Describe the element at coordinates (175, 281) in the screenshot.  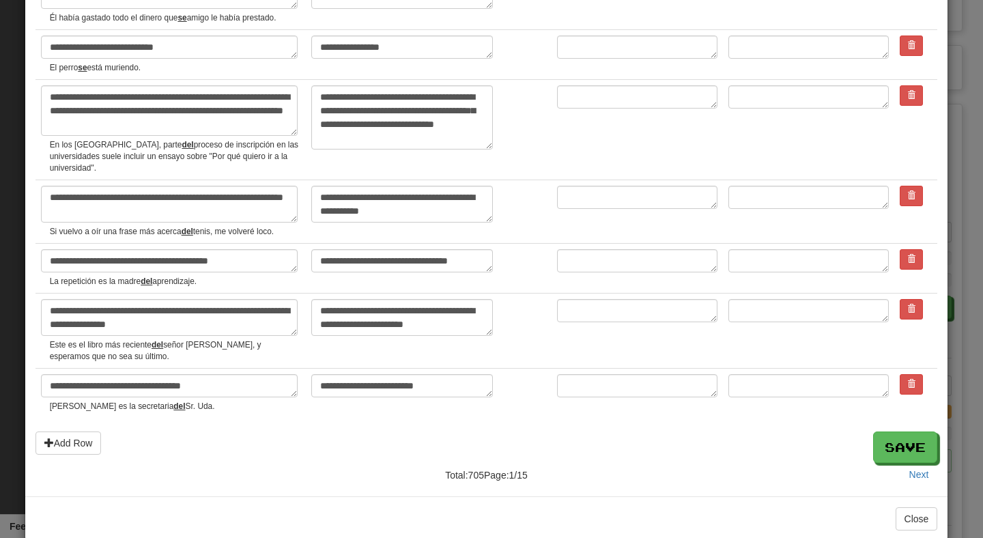
I see `small: La repetición es la madre aprendizaje.` at that location.